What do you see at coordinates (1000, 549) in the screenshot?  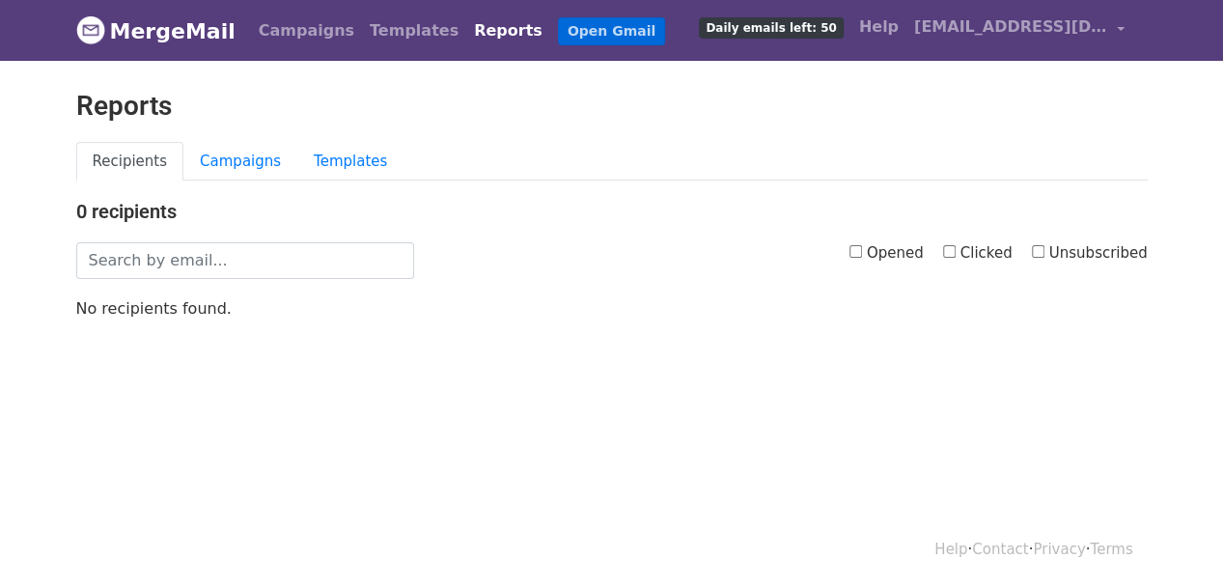 I see `a: Contact` at bounding box center [1000, 549].